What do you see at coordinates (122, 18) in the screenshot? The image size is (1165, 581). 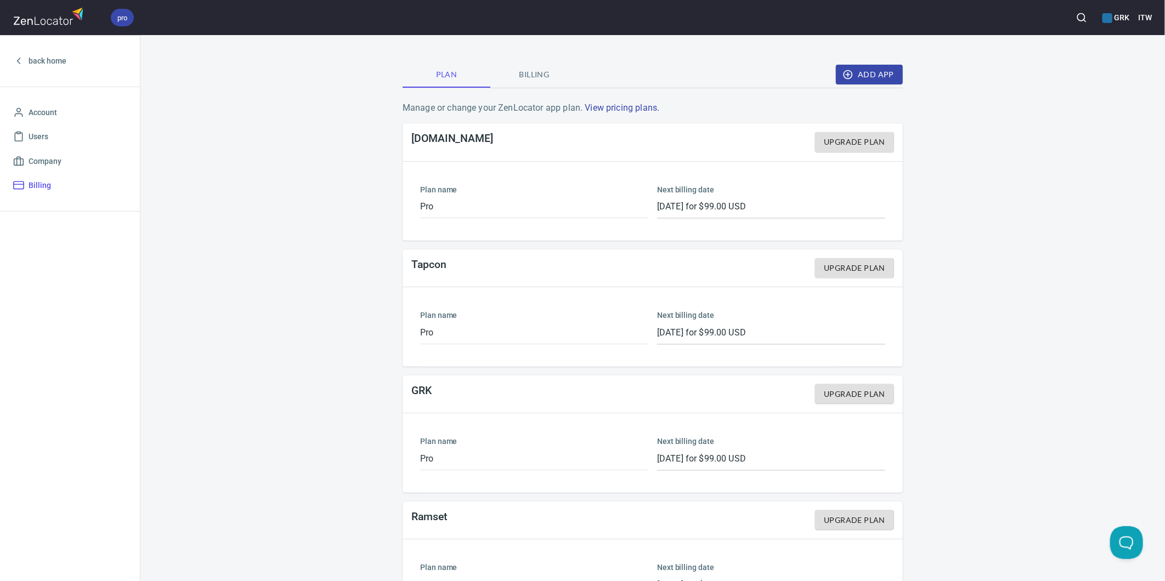 I see `span: pro` at bounding box center [122, 18].